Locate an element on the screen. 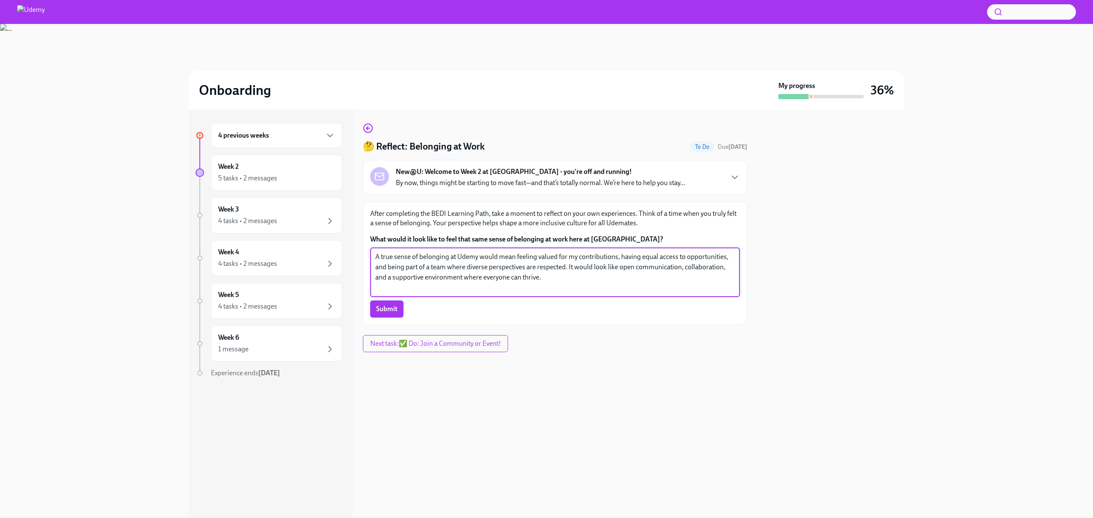 The image size is (1093, 518). span: Next task : ✅ Do: Join a Community or Event! is located at coordinates (436, 343).